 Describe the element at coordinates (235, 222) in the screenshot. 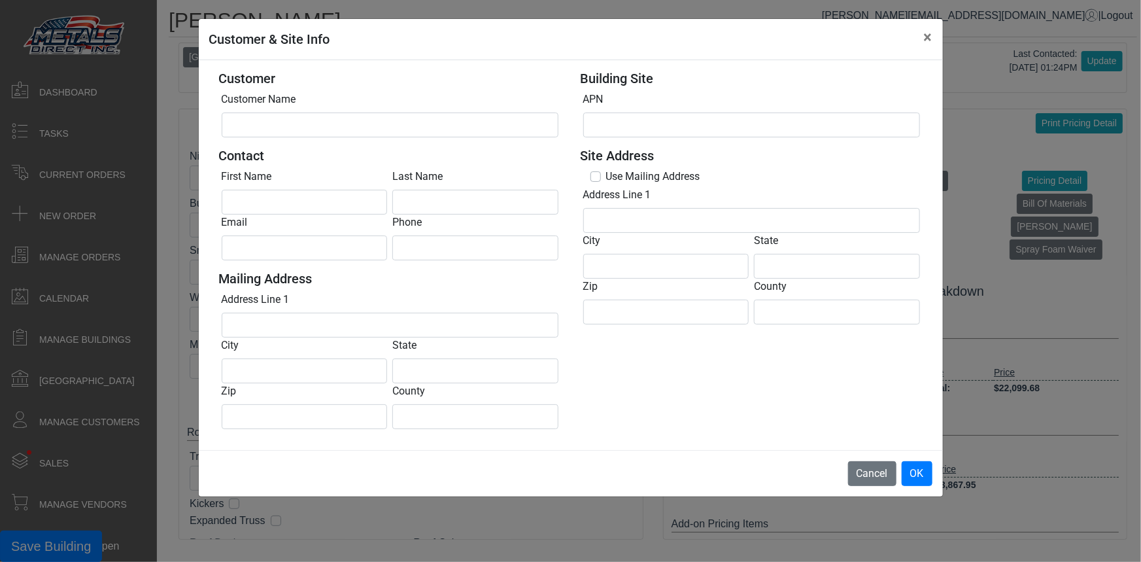

I see `label: Email` at that location.